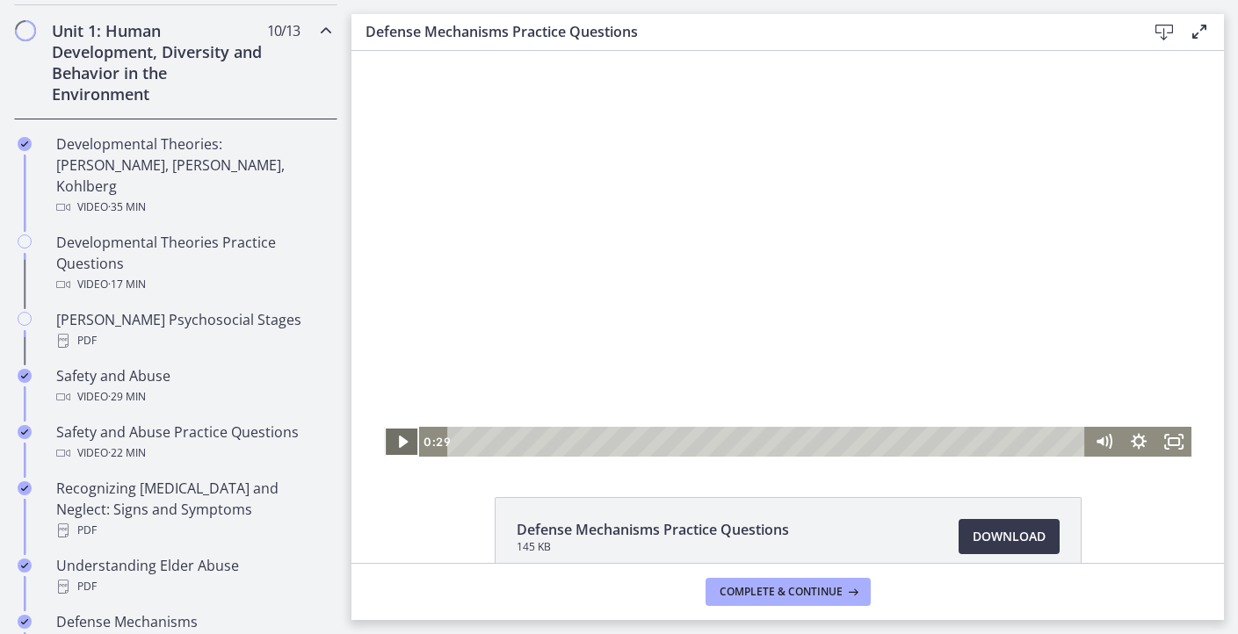 Image resolution: width=1238 pixels, height=634 pixels. I want to click on span: Download, so click(1009, 537).